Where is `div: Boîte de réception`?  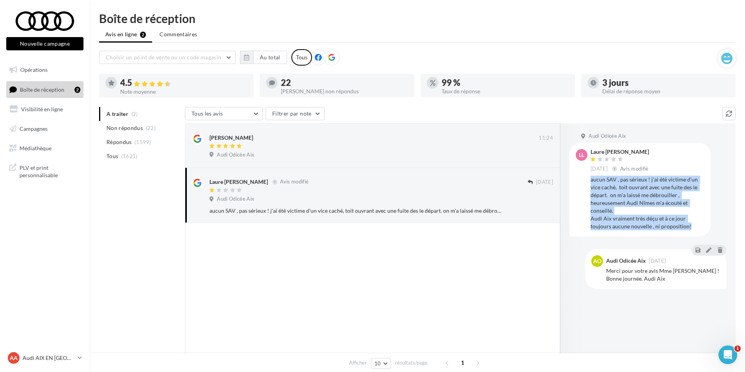
div: Boîte de réception is located at coordinates (417, 18).